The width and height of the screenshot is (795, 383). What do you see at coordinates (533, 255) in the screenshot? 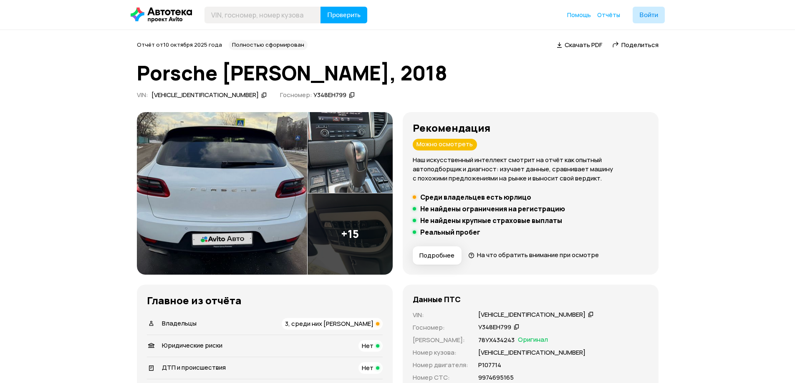
I see `a: На что обратить внимание при осмотре` at bounding box center [533, 255].